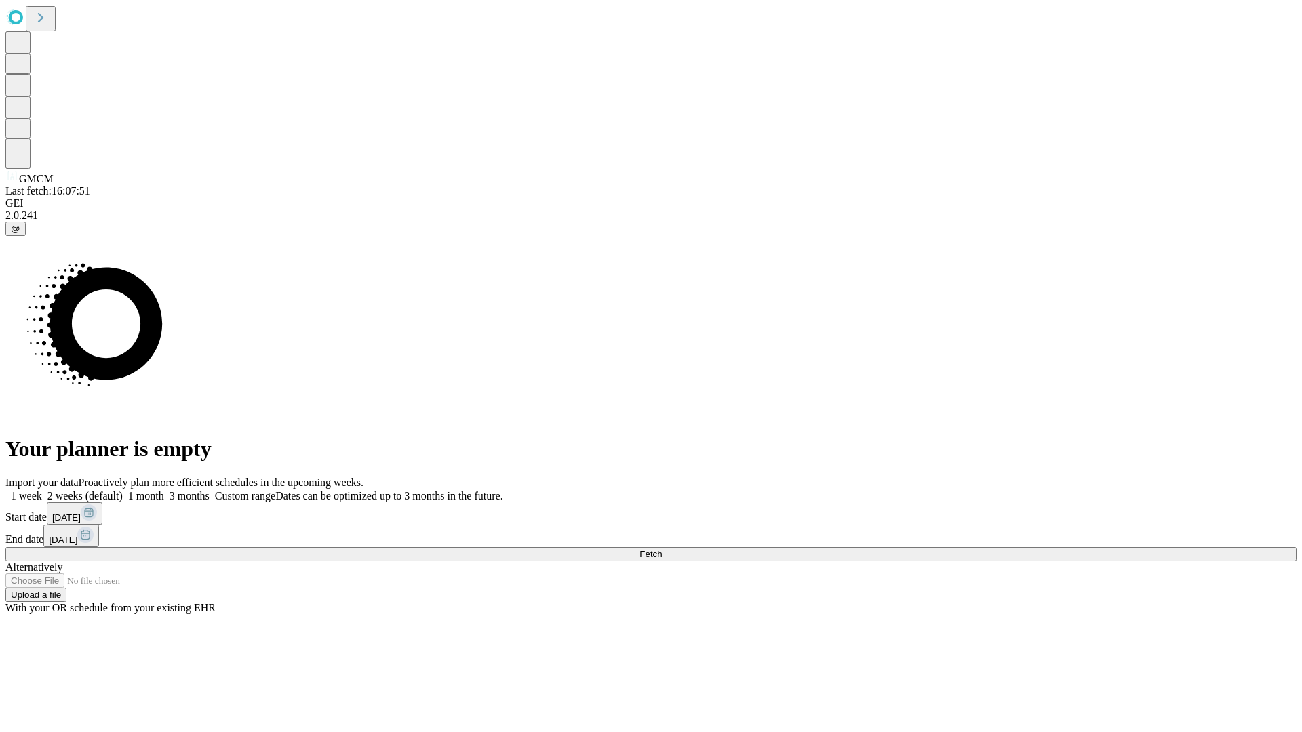  What do you see at coordinates (651, 449) in the screenshot?
I see `h1: Your planner is empty` at bounding box center [651, 449].